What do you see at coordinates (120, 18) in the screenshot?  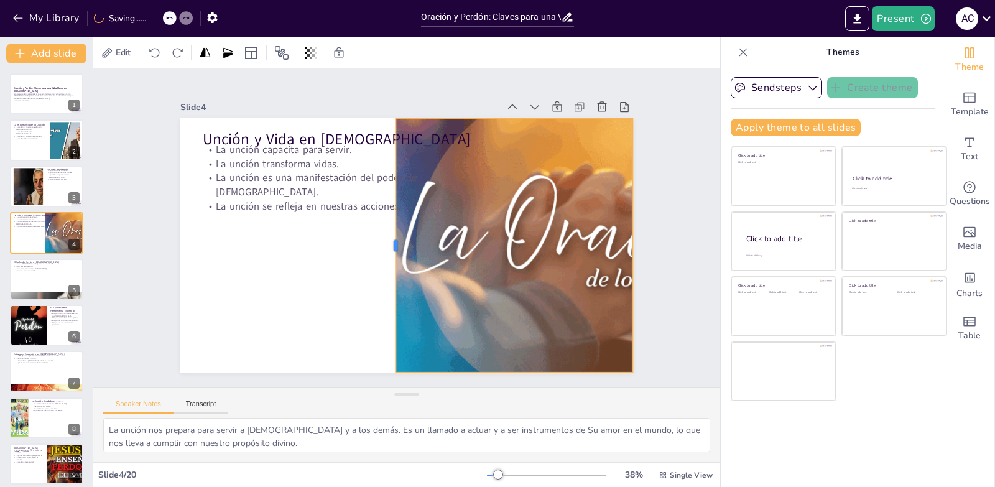 I see `div: Saving......` at bounding box center [120, 18].